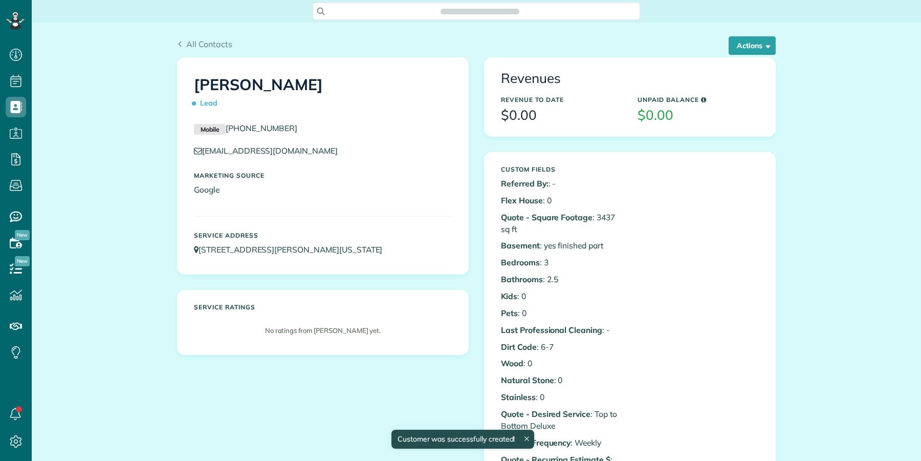  I want to click on b: Quote - Square Footage, so click(547, 217).